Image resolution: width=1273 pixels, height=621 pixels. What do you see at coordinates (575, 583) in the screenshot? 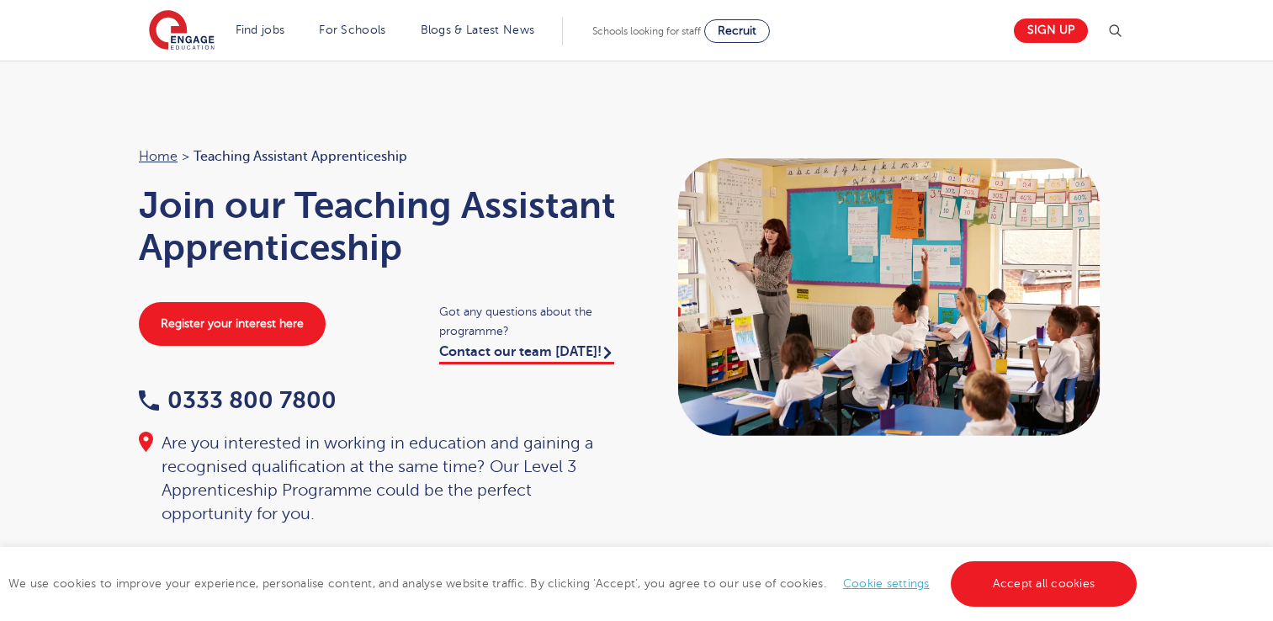
I see `span: We use cookies to improve your experience, personalise content, and analyse website traffic. By c...` at bounding box center [575, 583].